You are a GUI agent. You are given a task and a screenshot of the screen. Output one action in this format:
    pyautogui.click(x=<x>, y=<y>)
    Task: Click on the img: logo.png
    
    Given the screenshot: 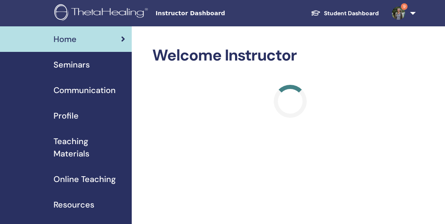 What is the action you would take?
    pyautogui.click(x=103, y=13)
    